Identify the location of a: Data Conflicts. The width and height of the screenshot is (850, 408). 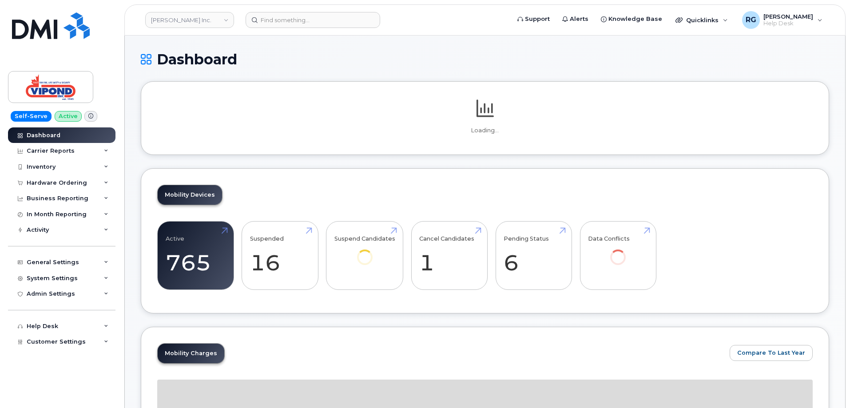
(617, 252).